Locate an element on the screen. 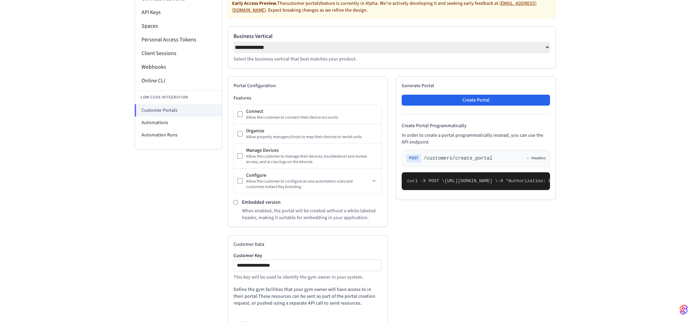  div: Allow the customer to connect their device accounts is located at coordinates (312, 118).